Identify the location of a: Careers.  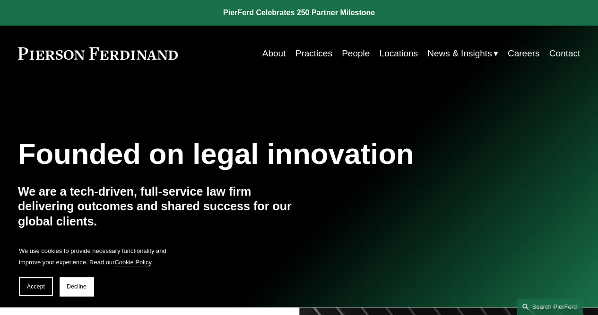
(524, 53).